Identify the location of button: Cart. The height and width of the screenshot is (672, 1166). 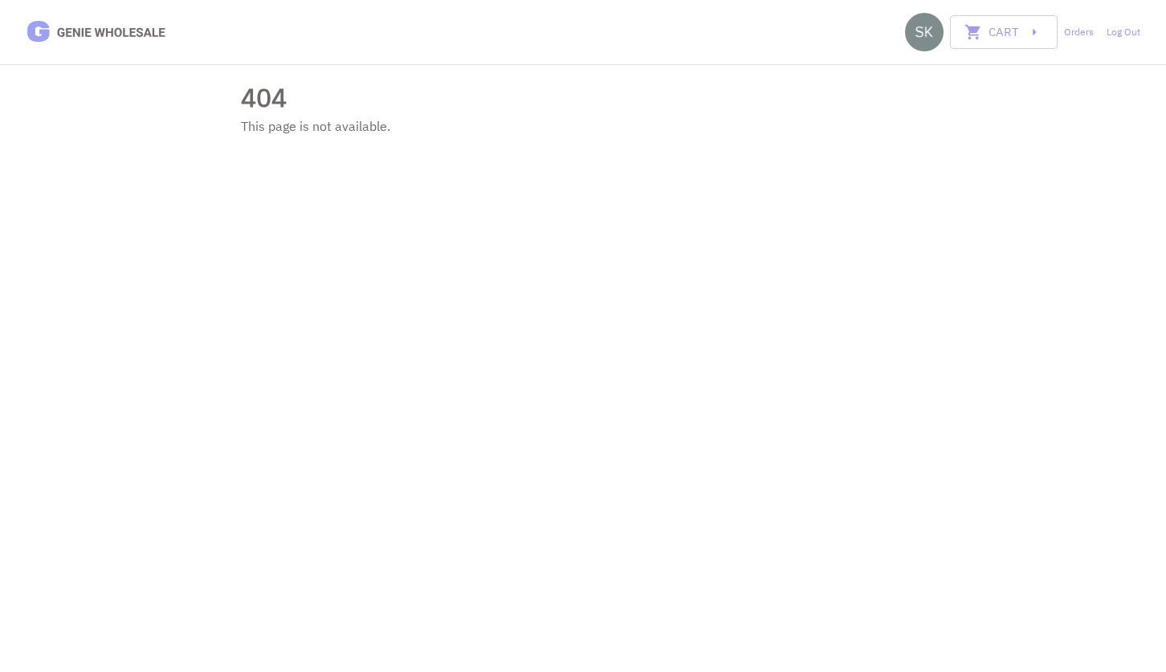
(1004, 32).